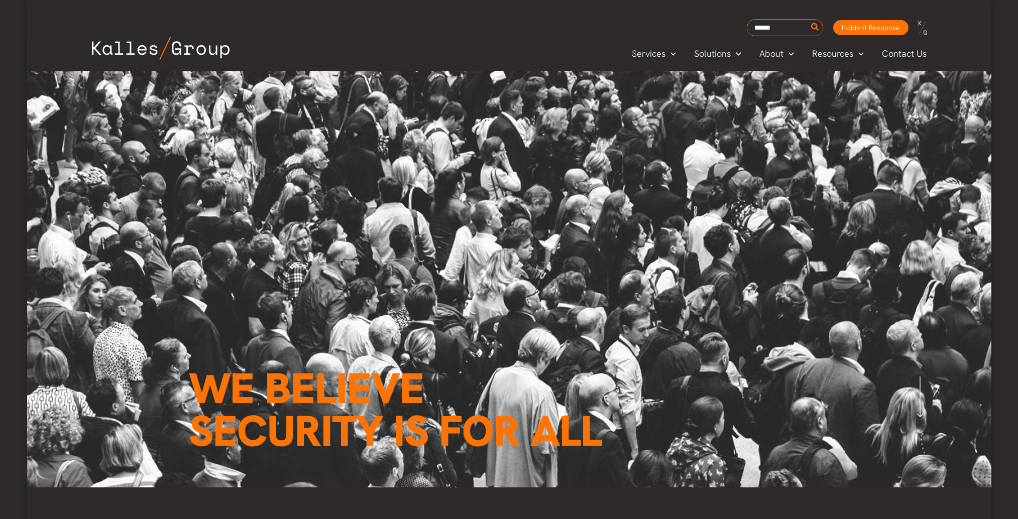  I want to click on a: SolutionsMenu Toggle, so click(718, 54).